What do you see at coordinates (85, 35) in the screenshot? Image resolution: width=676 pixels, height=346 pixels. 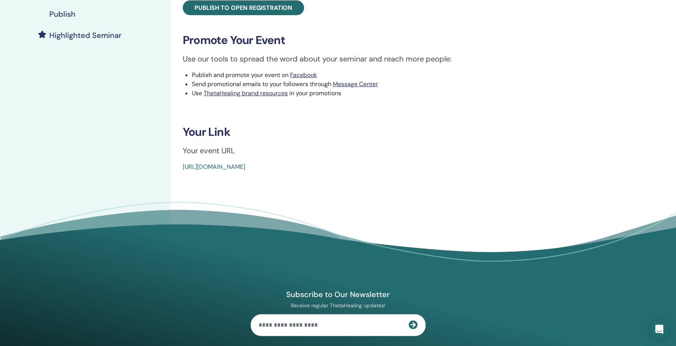 I see `h4: Highlighted Seminar` at bounding box center [85, 35].